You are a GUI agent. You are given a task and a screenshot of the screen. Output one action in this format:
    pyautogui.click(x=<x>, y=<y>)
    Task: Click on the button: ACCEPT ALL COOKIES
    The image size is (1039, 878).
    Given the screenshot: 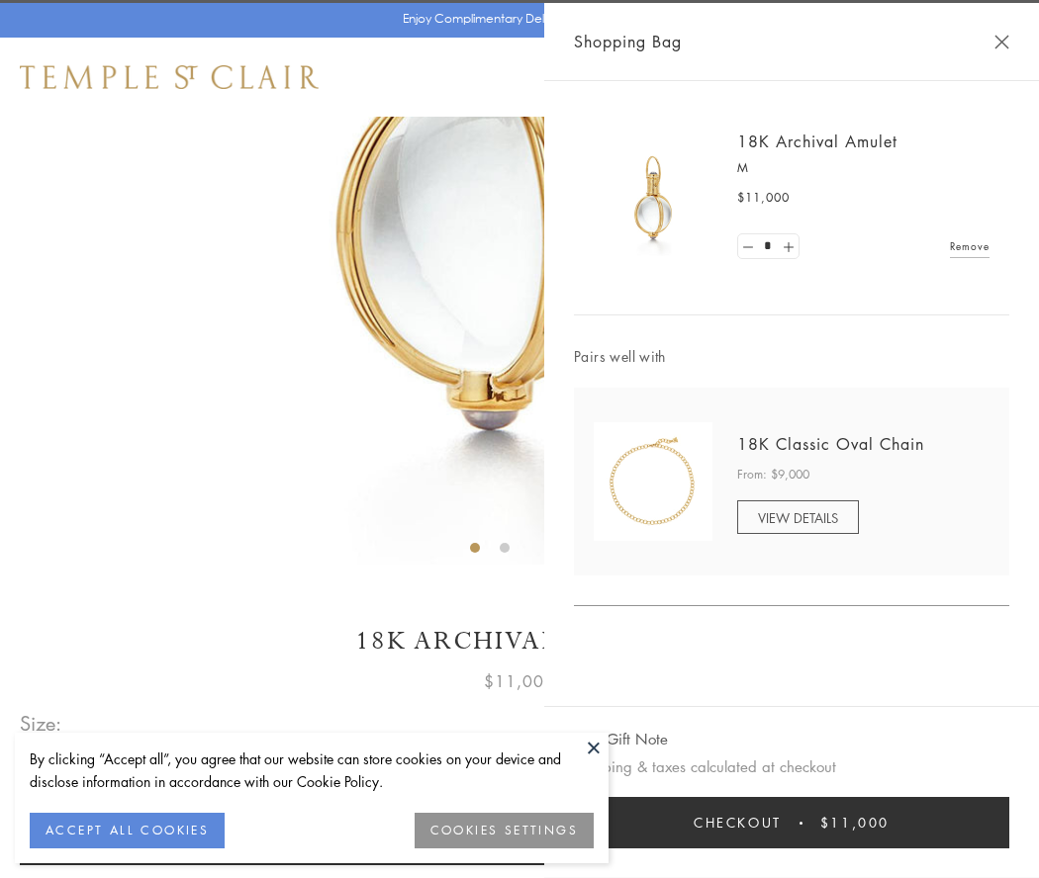 What is the action you would take?
    pyautogui.click(x=127, y=831)
    